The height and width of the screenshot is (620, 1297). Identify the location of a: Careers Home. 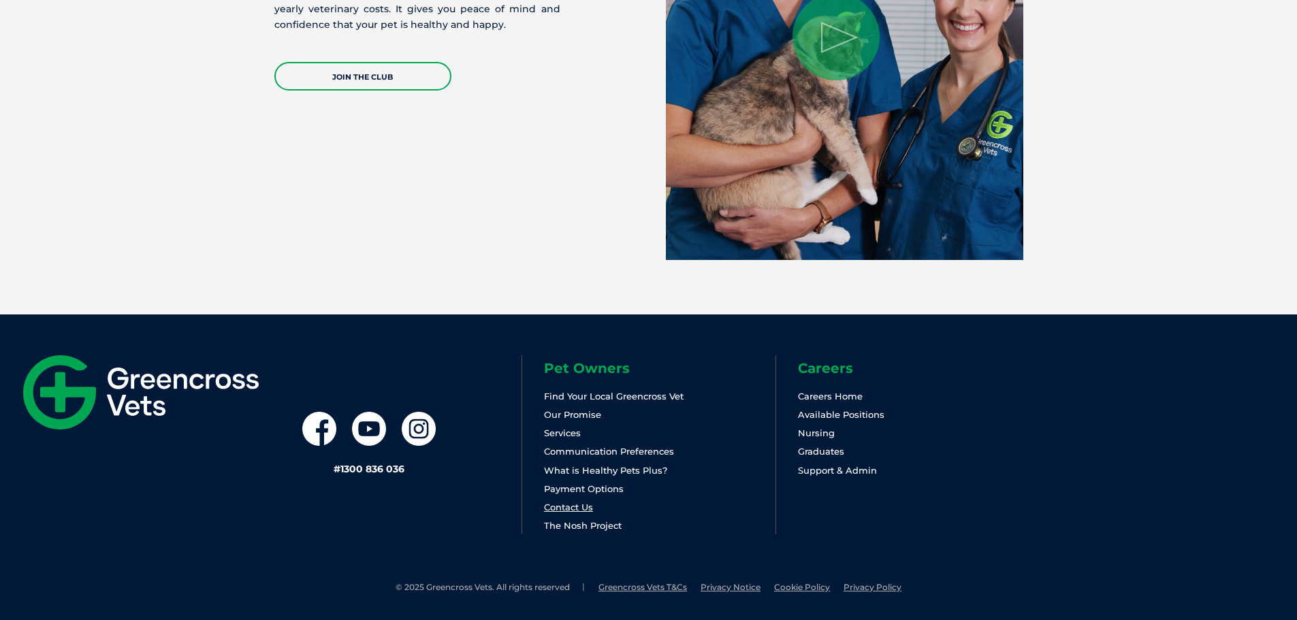
(830, 396).